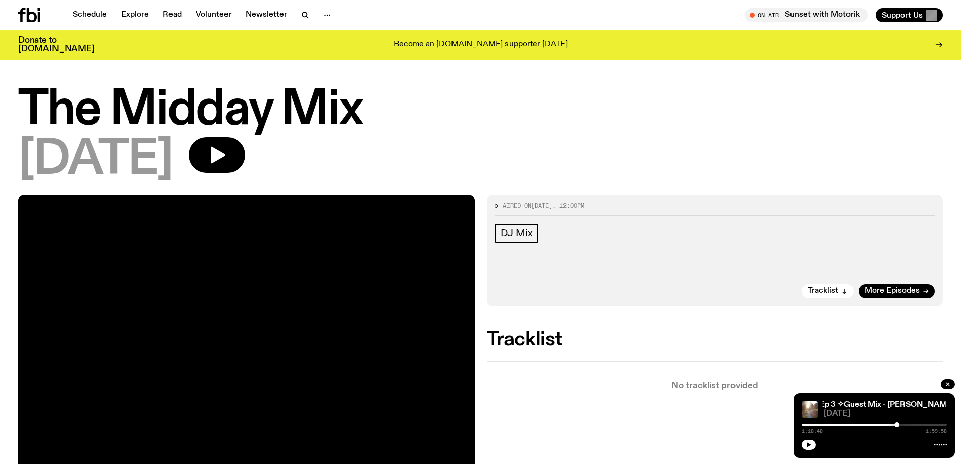 Image resolution: width=961 pixels, height=464 pixels. I want to click on h2: Tracklist, so click(715, 340).